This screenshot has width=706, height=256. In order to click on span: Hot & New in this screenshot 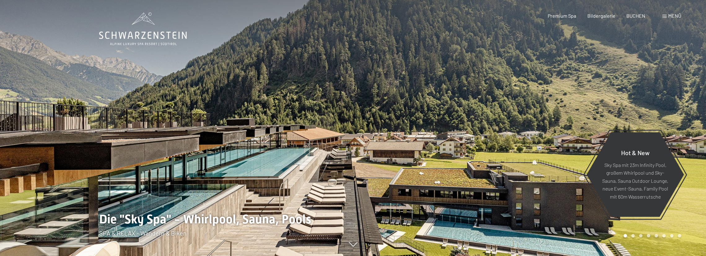, I will do `click(635, 152)`.